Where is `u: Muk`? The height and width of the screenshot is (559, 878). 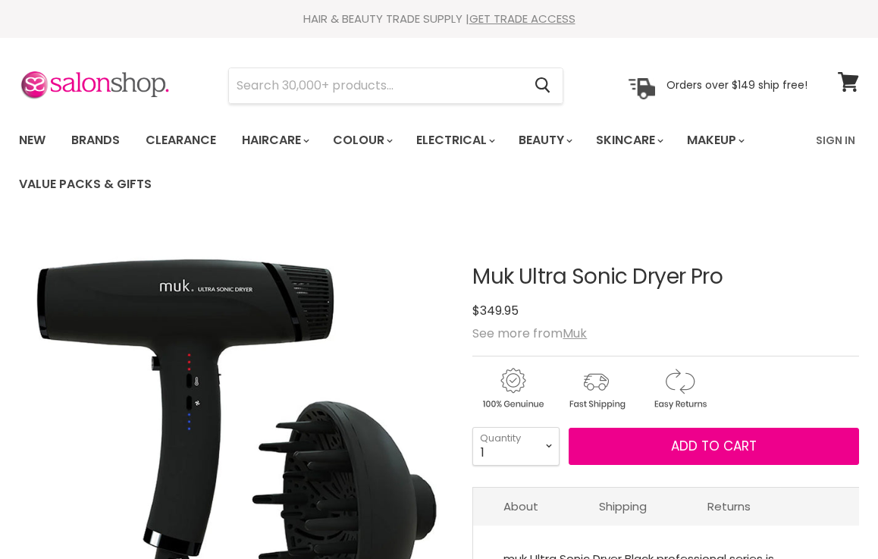
u: Muk is located at coordinates (575, 333).